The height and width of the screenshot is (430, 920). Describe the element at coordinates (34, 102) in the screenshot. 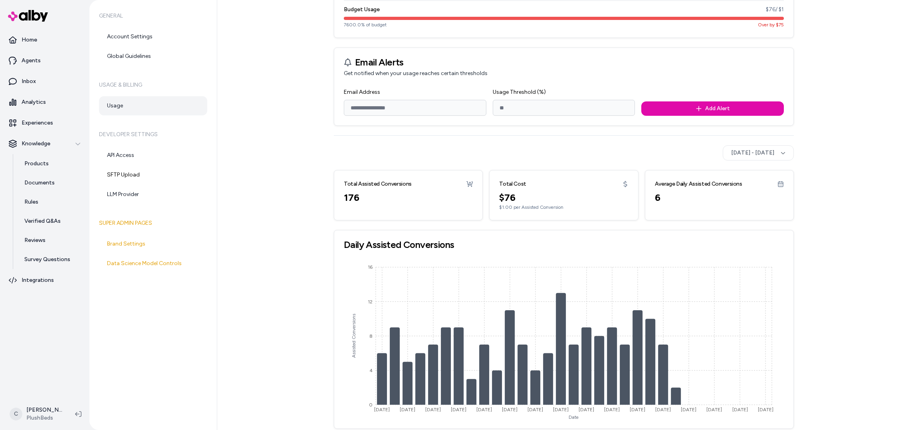

I see `p: Analytics` at that location.